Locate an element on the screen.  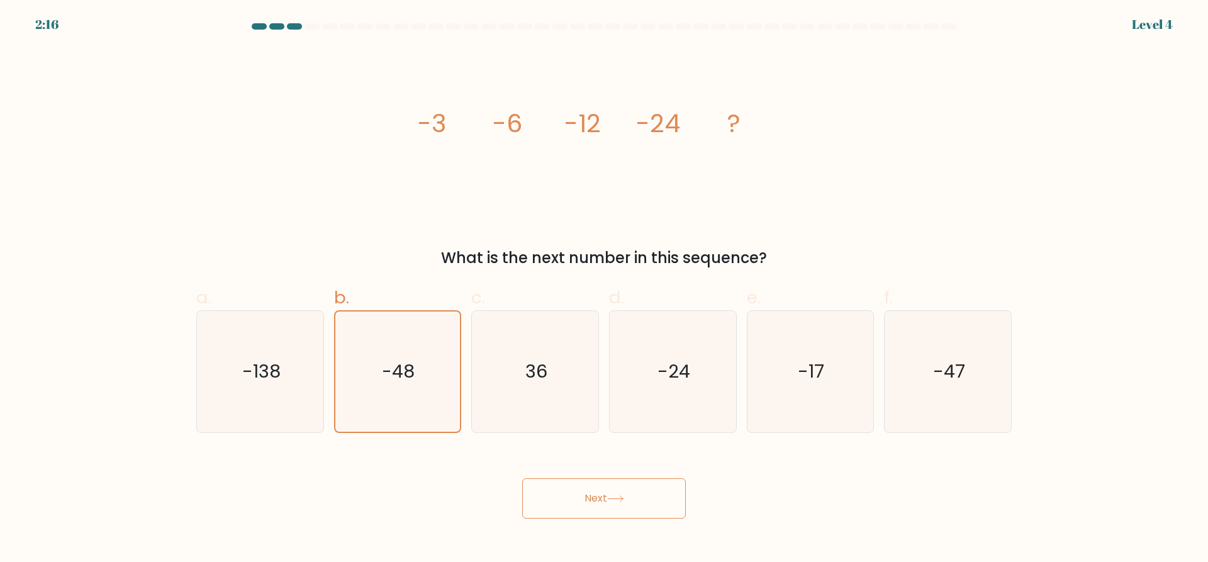
text: -48 is located at coordinates (399, 371).